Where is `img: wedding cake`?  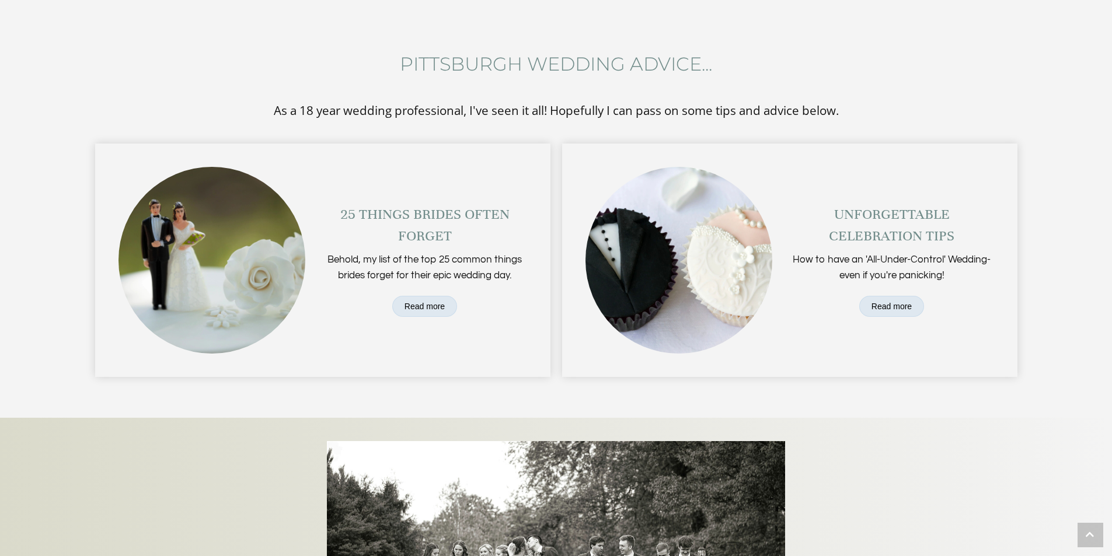
img: wedding cake is located at coordinates (679, 260).